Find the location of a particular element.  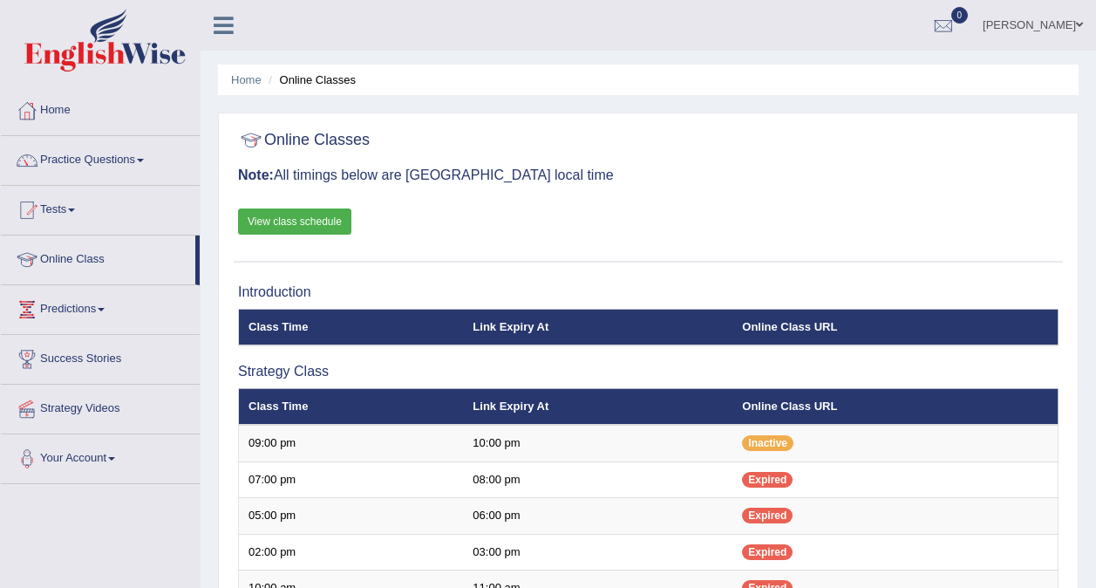

a: Strategy Videos is located at coordinates (100, 406).